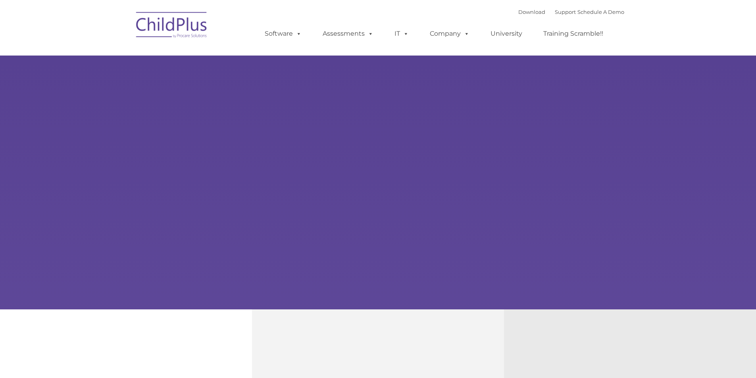 The height and width of the screenshot is (378, 756). Describe the element at coordinates (172, 26) in the screenshot. I see `img: ChildPlus by Procare Solutions` at that location.